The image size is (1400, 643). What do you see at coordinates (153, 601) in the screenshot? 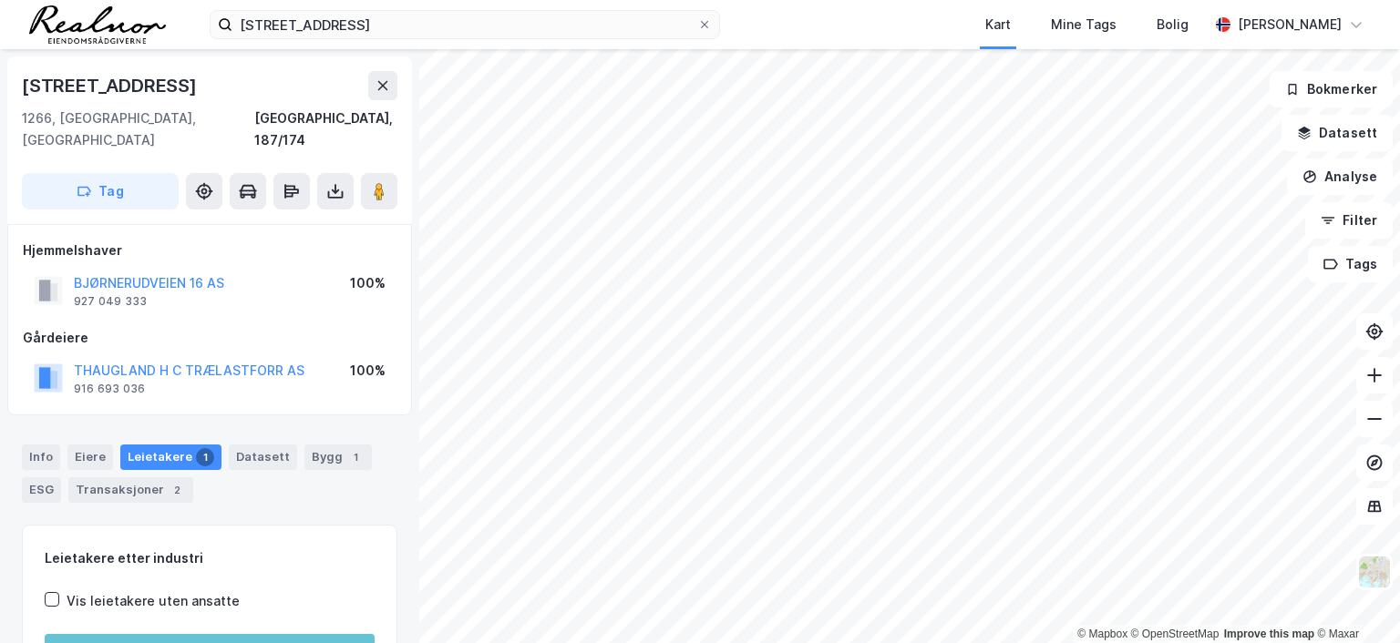
I see `div: Vis leietakere uten ansatte` at bounding box center [153, 601].